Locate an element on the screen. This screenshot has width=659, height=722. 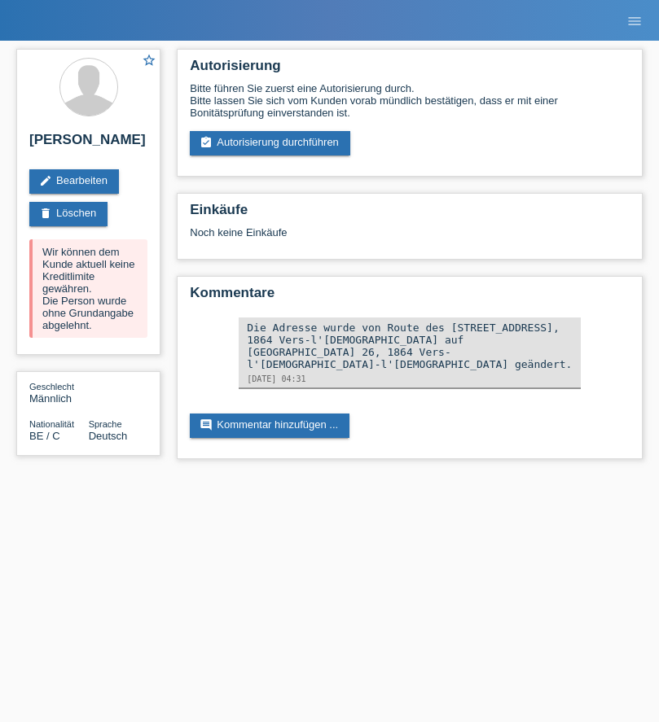
i: comment is located at coordinates (206, 425).